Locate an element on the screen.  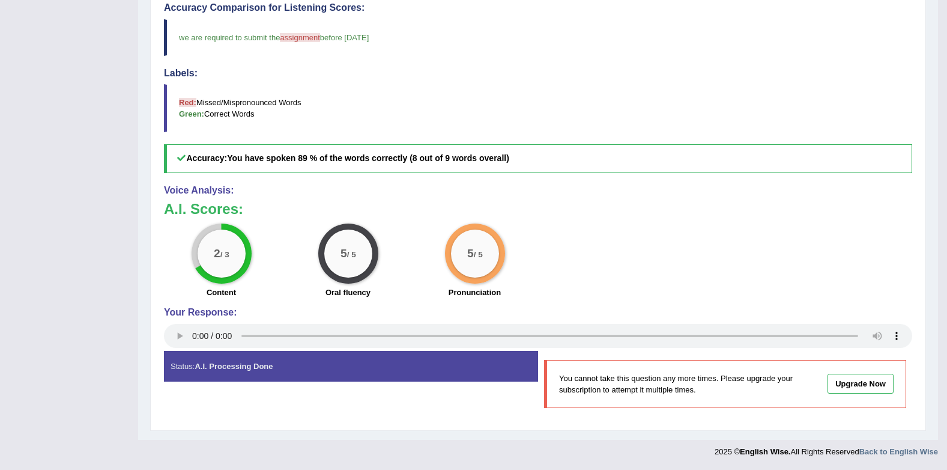
h4: Voice Analysis: is located at coordinates (538, 190).